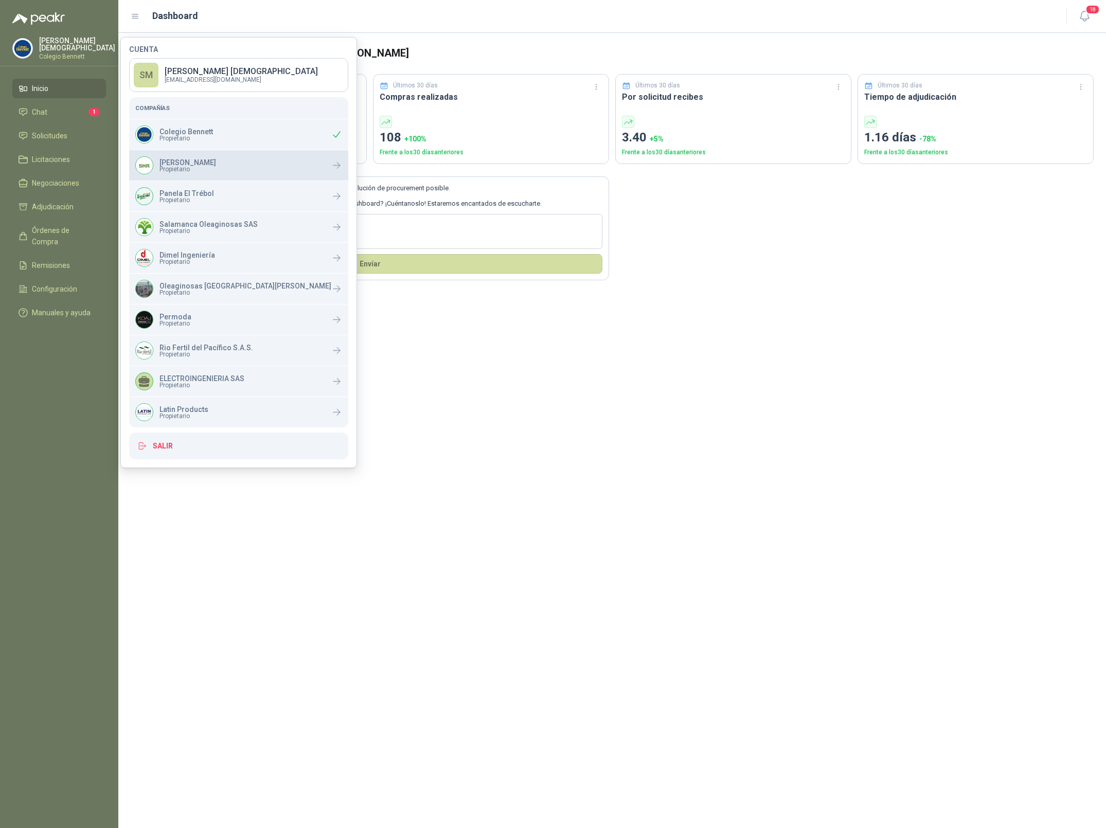 This screenshot has width=1106, height=828. What do you see at coordinates (61, 313) in the screenshot?
I see `span: Manuales y ayuda` at bounding box center [61, 313].